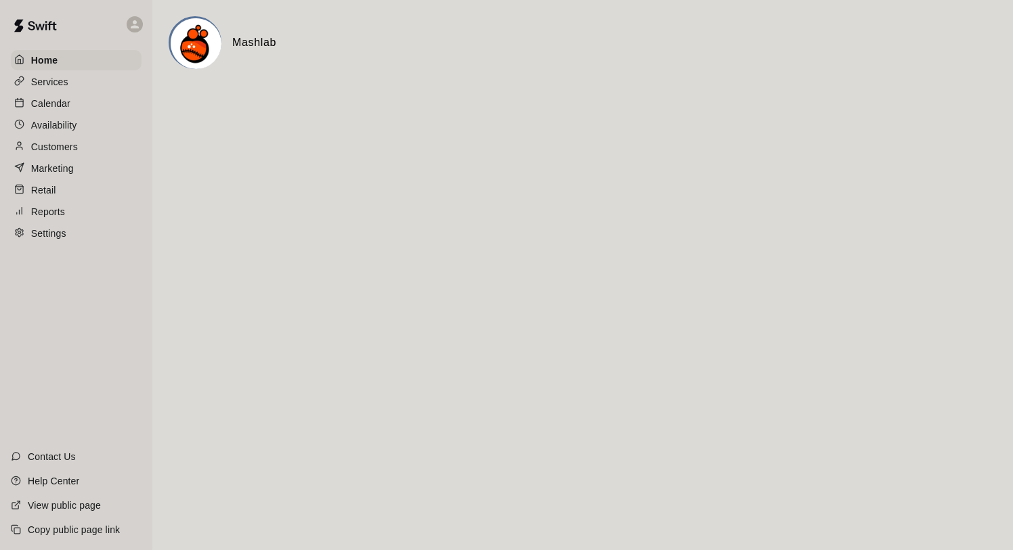 This screenshot has height=550, width=1013. What do you see at coordinates (52, 169) in the screenshot?
I see `p: Marketing` at bounding box center [52, 169].